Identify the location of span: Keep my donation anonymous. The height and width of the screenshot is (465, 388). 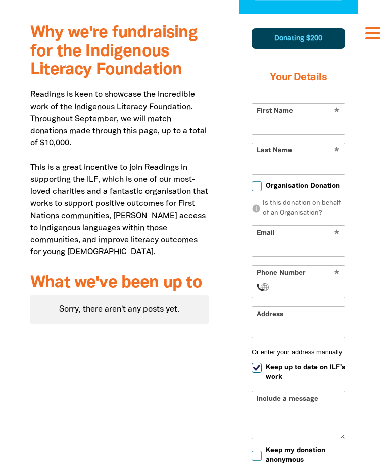
(305, 456).